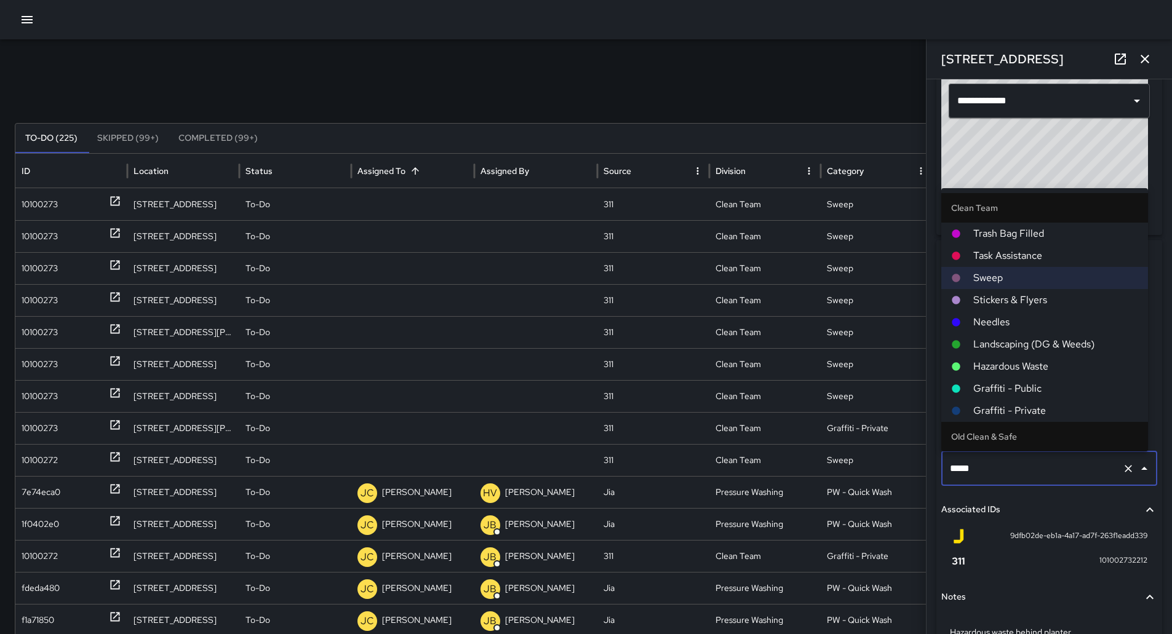 Image resolution: width=1172 pixels, height=634 pixels. What do you see at coordinates (1044, 437) in the screenshot?
I see `li: Old Clean & Safe` at bounding box center [1044, 437].